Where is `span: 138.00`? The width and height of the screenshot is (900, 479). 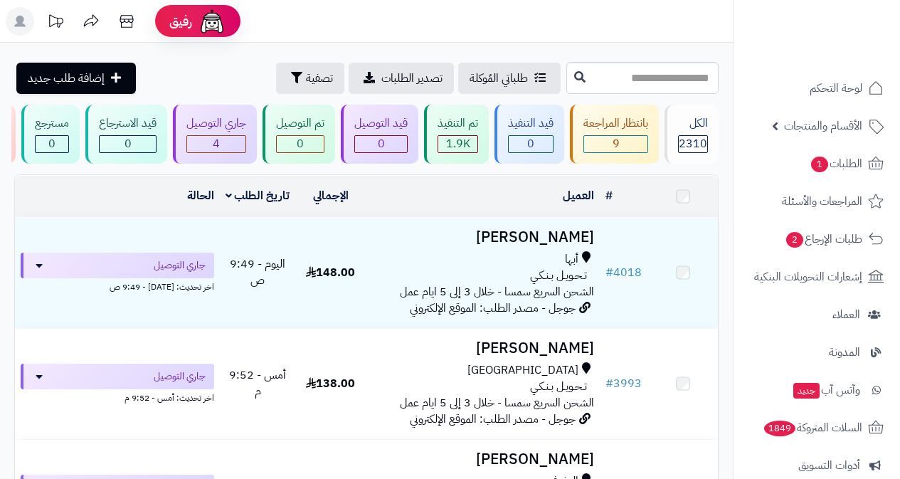 span: 138.00 is located at coordinates (330, 383).